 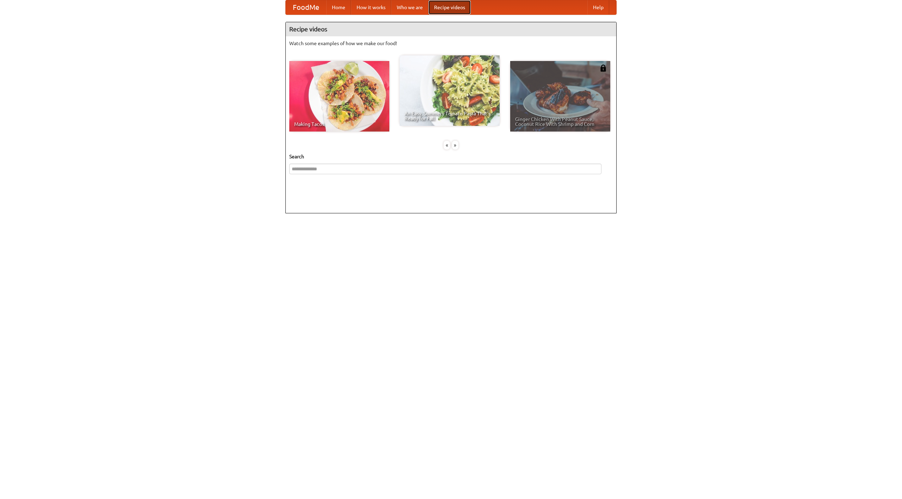 What do you see at coordinates (450, 7) in the screenshot?
I see `a: Recipe videos` at bounding box center [450, 7].